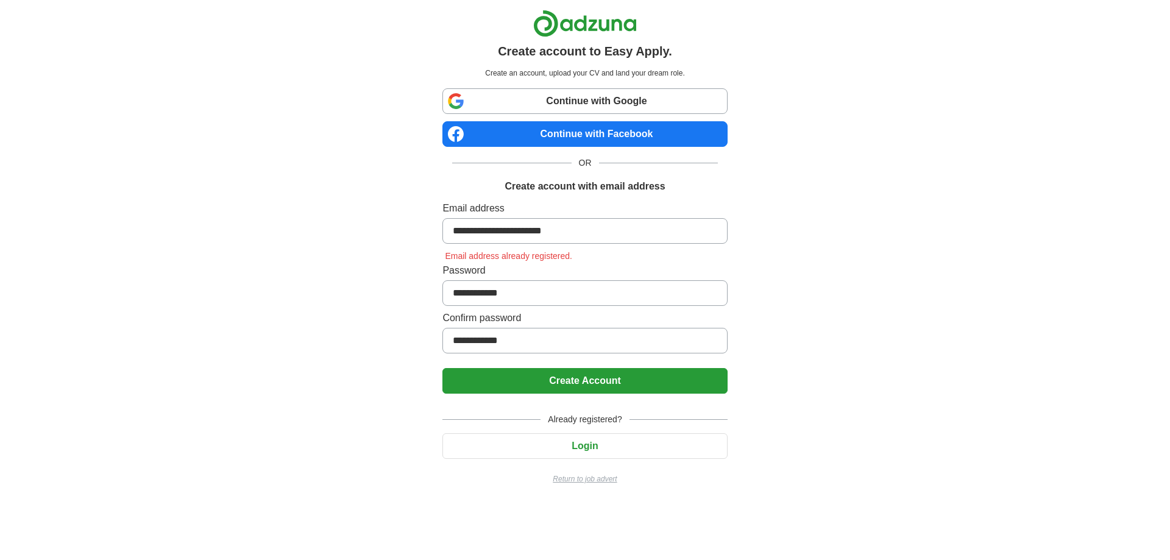  Describe the element at coordinates (584, 479) in the screenshot. I see `p: Return to job advert` at that location.